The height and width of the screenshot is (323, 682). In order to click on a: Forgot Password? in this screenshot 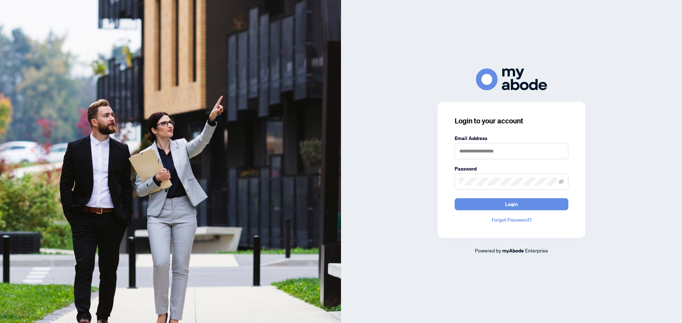, I will do `click(511, 220)`.